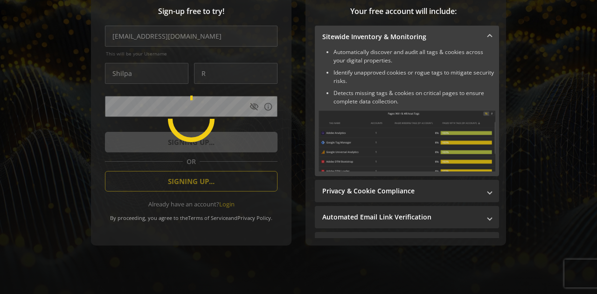 The width and height of the screenshot is (597, 294). Describe the element at coordinates (254, 218) in the screenshot. I see `a: Privacy Policy` at that location.